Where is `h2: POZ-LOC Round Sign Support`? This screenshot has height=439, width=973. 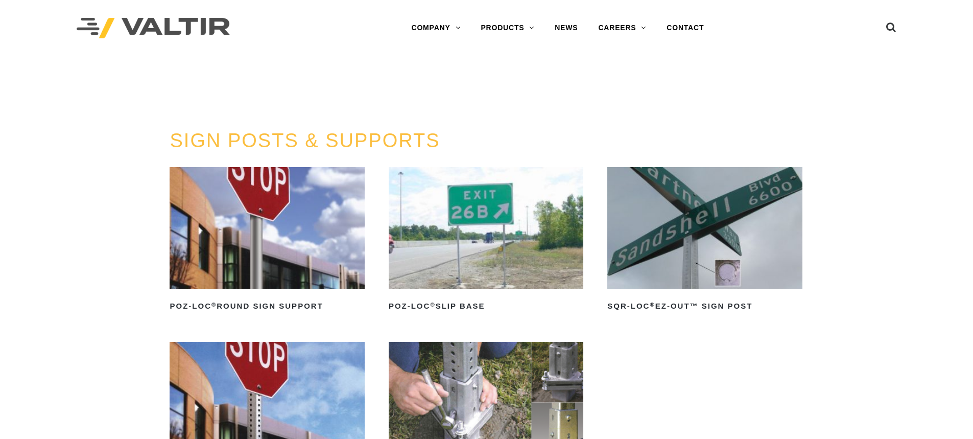
h2: POZ-LOC Round Sign Support is located at coordinates (267, 306).